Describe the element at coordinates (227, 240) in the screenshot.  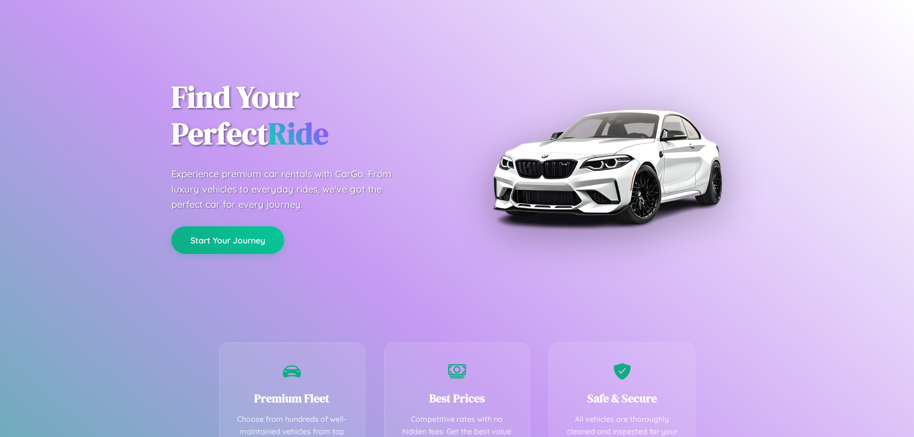
I see `button: Start Your Journey` at that location.